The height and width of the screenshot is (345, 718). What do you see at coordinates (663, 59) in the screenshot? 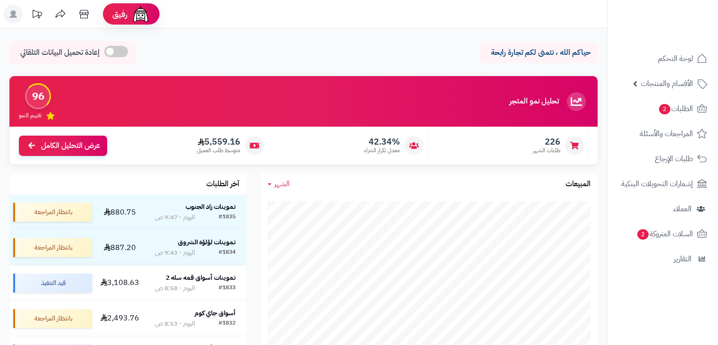
I see `a: لوحة التحكم` at bounding box center [663, 59].